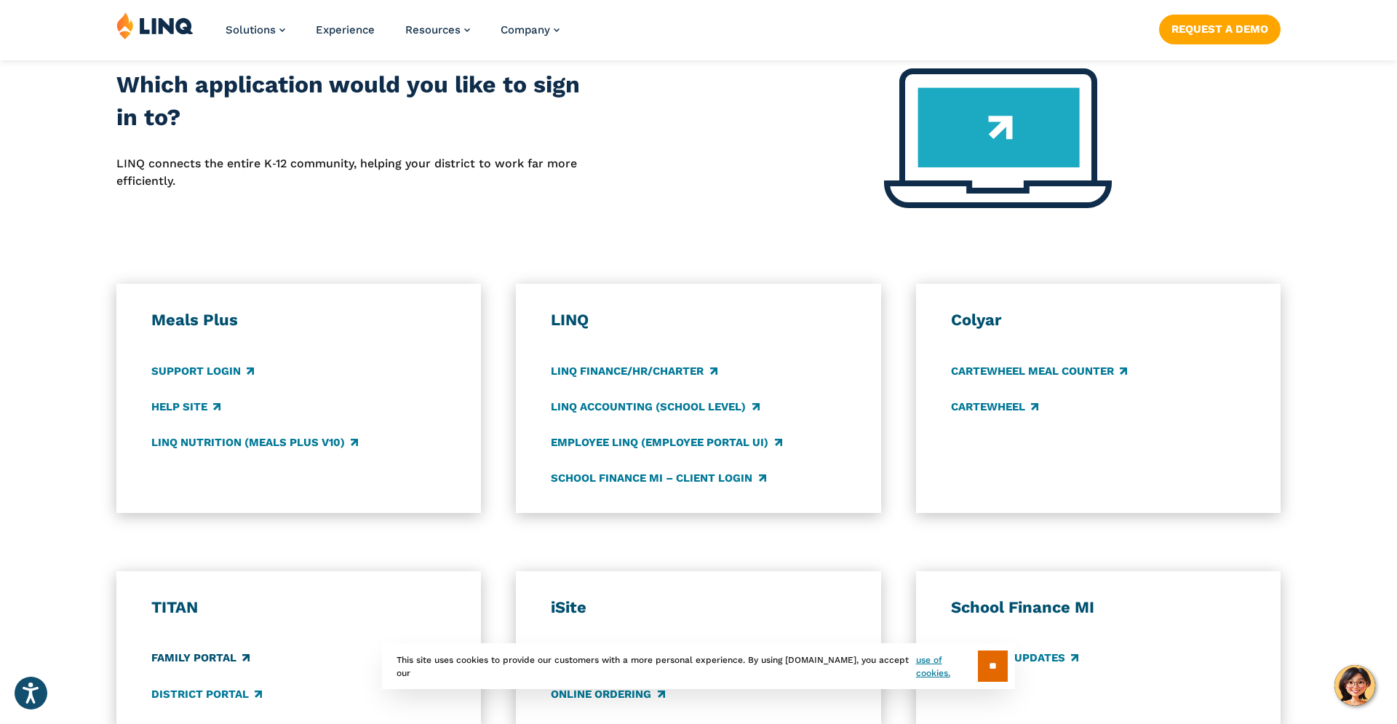  Describe the element at coordinates (345, 30) in the screenshot. I see `span: Experience` at that location.